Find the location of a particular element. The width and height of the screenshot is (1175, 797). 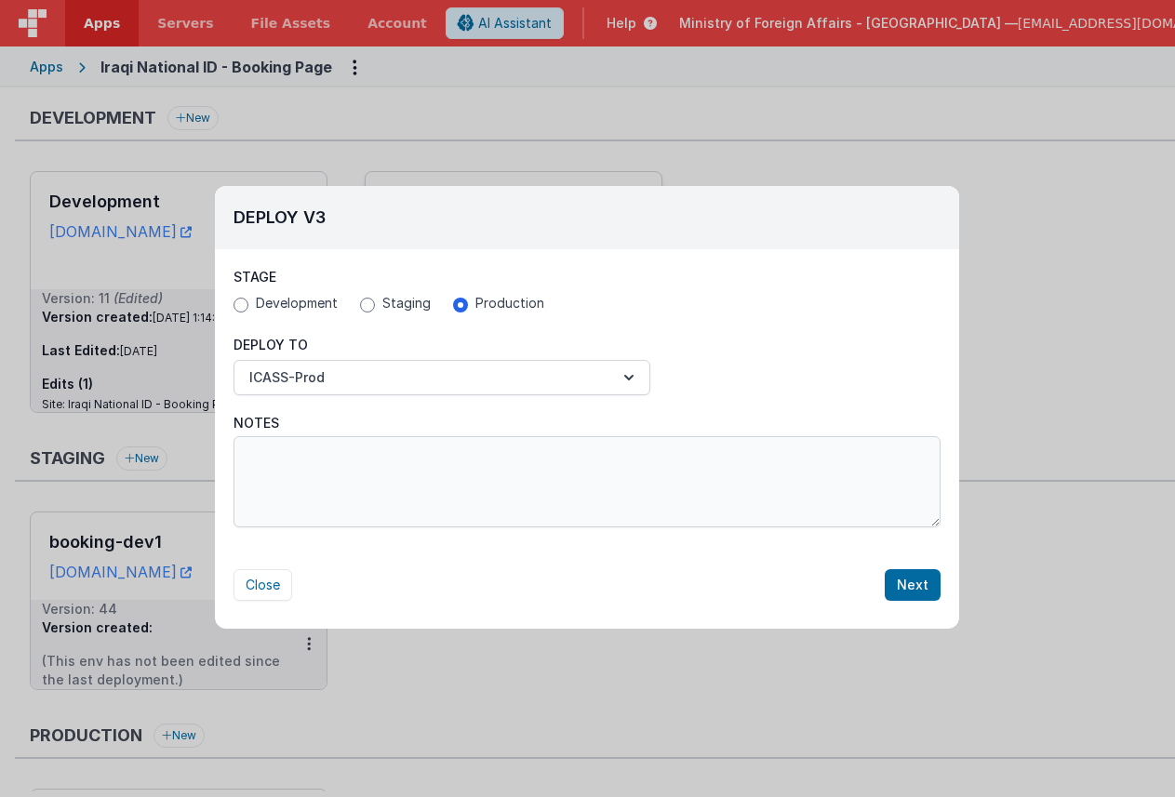

h2: Deploy v3 is located at coordinates (587, 218).